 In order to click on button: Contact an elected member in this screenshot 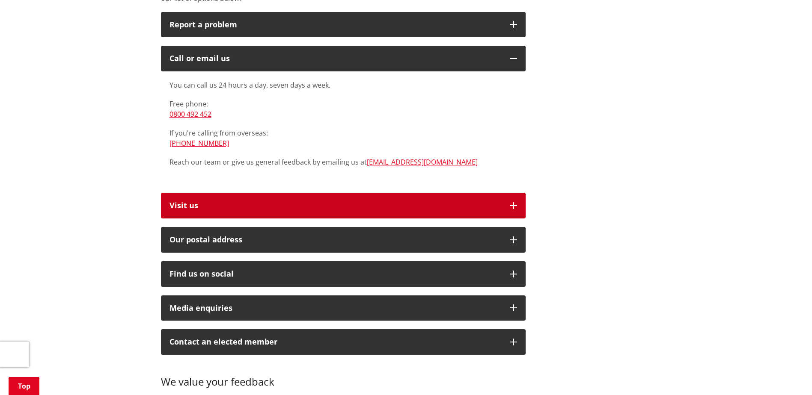, I will do `click(343, 342)`.